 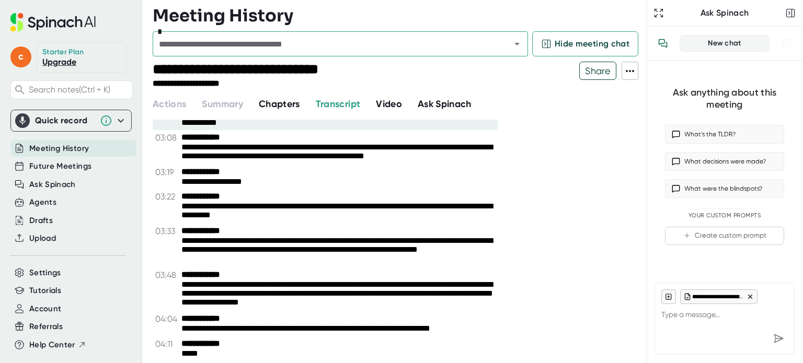 I want to click on span: 03:08, so click(x=167, y=138).